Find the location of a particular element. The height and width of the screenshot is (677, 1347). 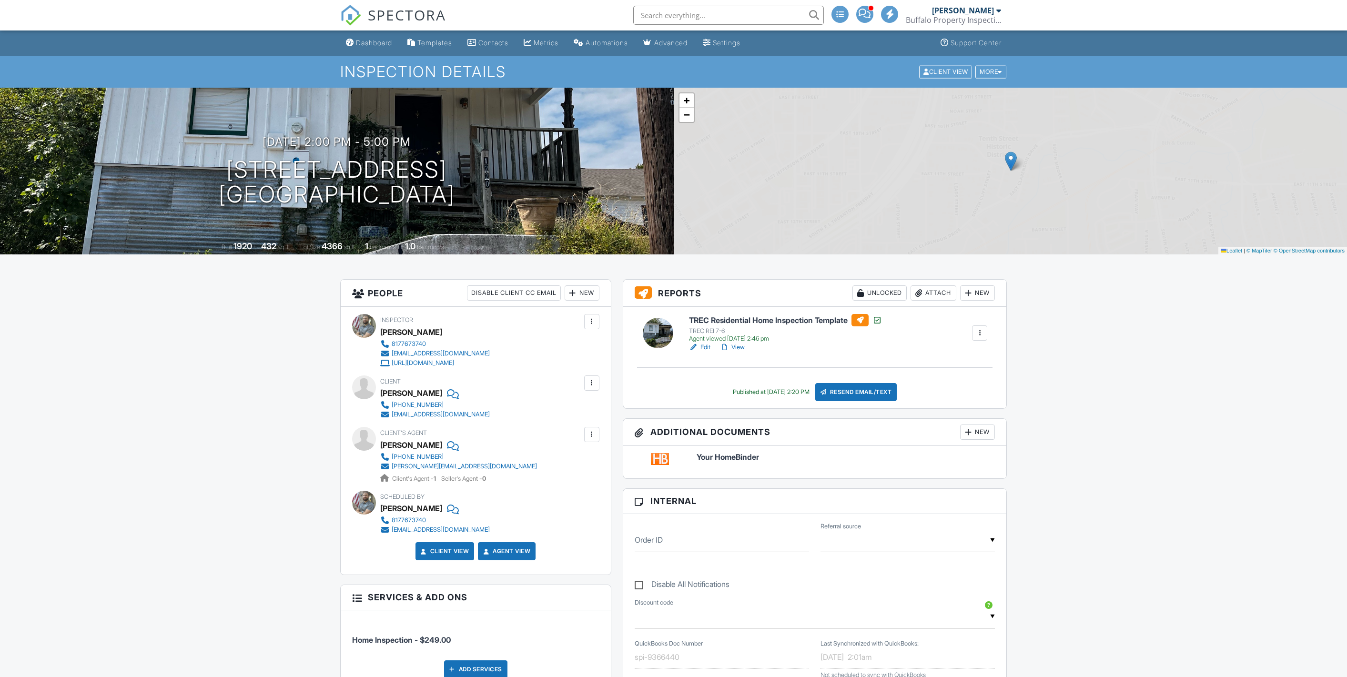

div: Attach is located at coordinates (933, 293).